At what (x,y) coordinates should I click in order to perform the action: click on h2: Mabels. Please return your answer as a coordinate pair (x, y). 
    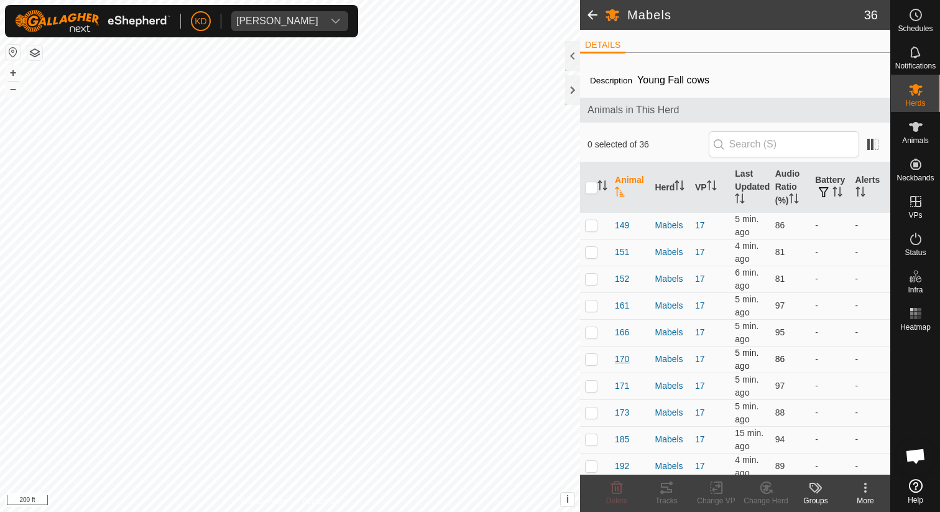
    Looking at the image, I should click on (746, 15).